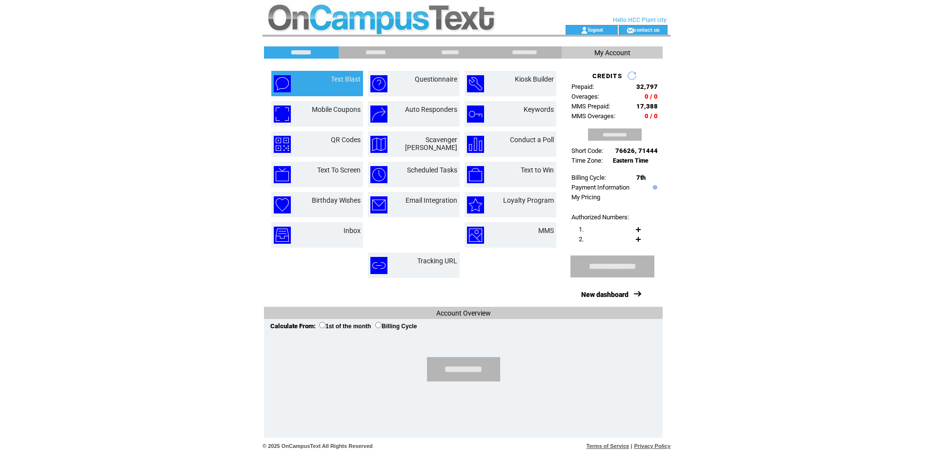  I want to click on span: Eastern Time, so click(630, 161).